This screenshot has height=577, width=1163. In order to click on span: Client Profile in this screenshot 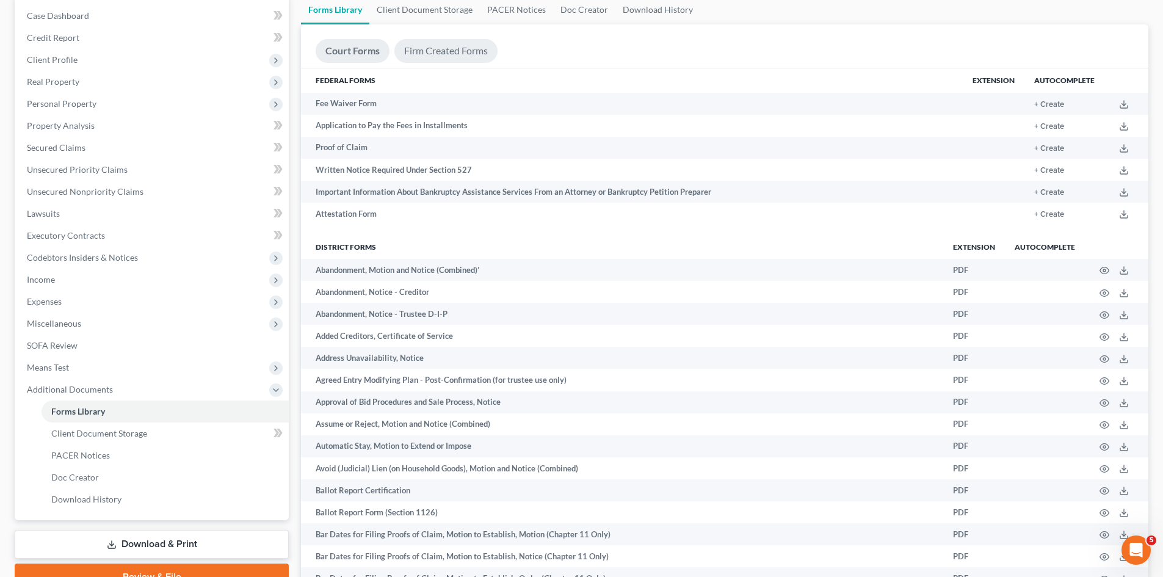, I will do `click(52, 59)`.